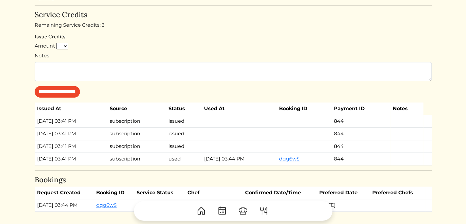  I want to click on h4: Bookings, so click(233, 180).